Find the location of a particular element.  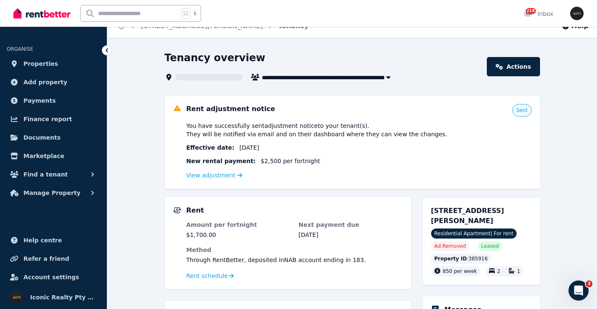

span: Finance report is located at coordinates (48, 119).